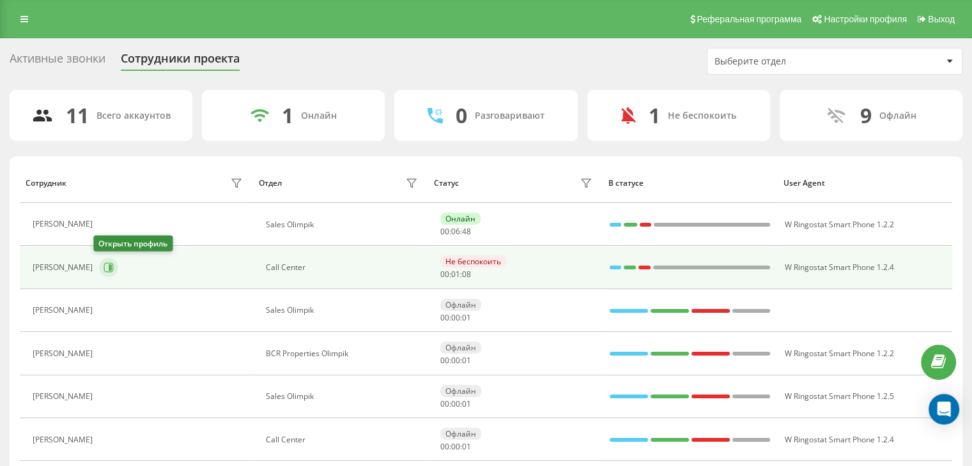  Describe the element at coordinates (133, 243) in the screenshot. I see `div: Открыть профиль` at that location.